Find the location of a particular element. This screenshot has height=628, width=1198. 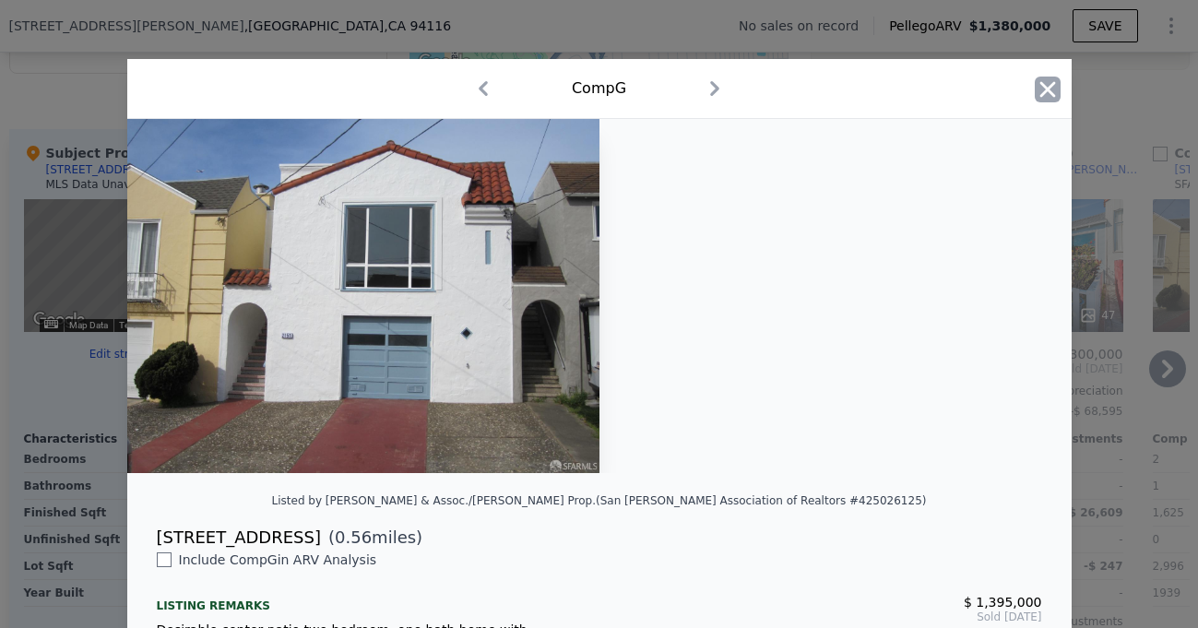

img: Property Img is located at coordinates (363, 296).